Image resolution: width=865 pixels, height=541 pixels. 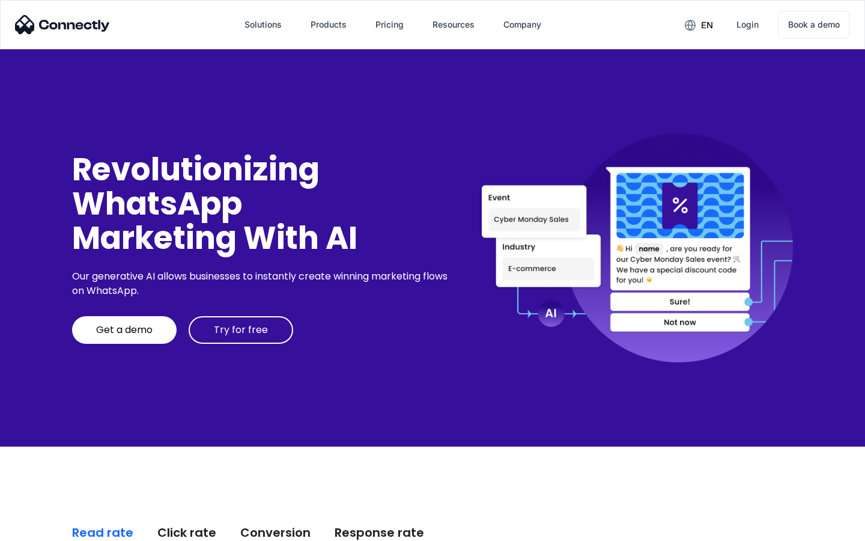 I want to click on div: Resources, so click(x=454, y=25).